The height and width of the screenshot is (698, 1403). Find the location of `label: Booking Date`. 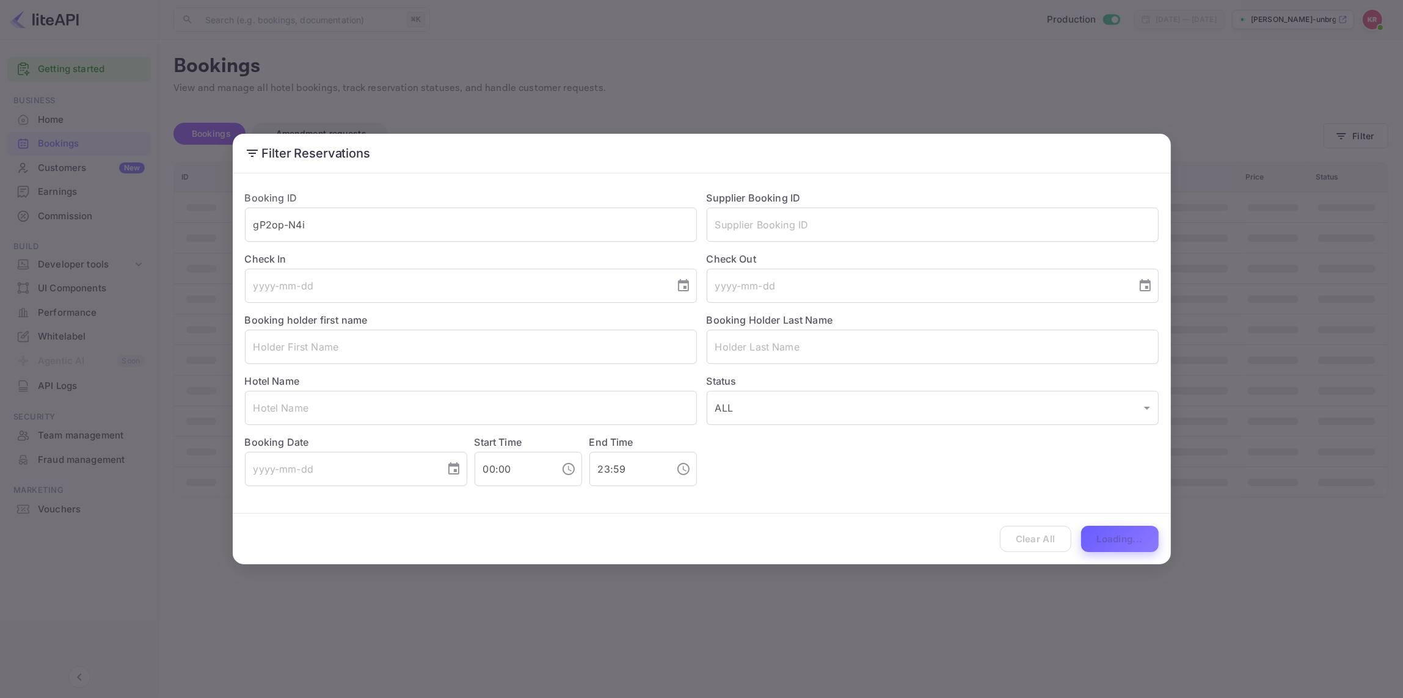

label: Booking Date is located at coordinates (356, 442).